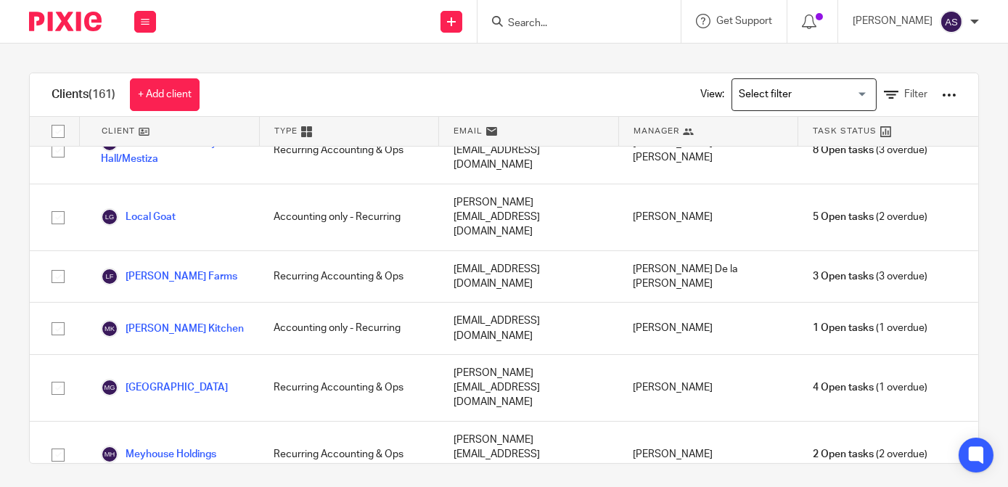 The width and height of the screenshot is (1008, 487). What do you see at coordinates (843, 150) in the screenshot?
I see `span: 8 Open tasks` at bounding box center [843, 150].